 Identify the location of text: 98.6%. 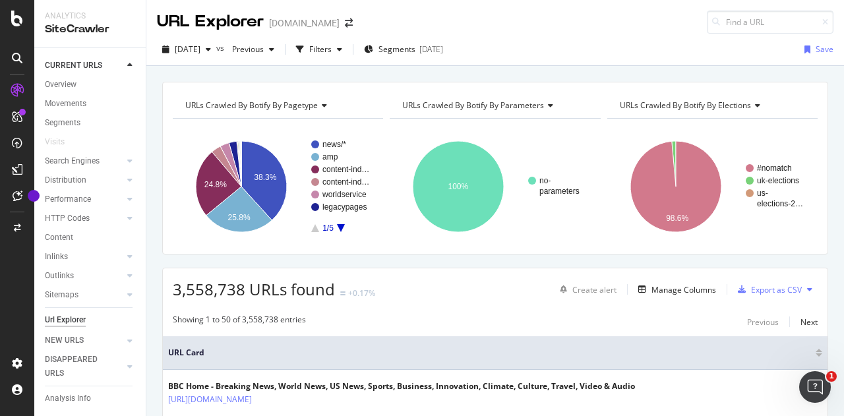
(677, 218).